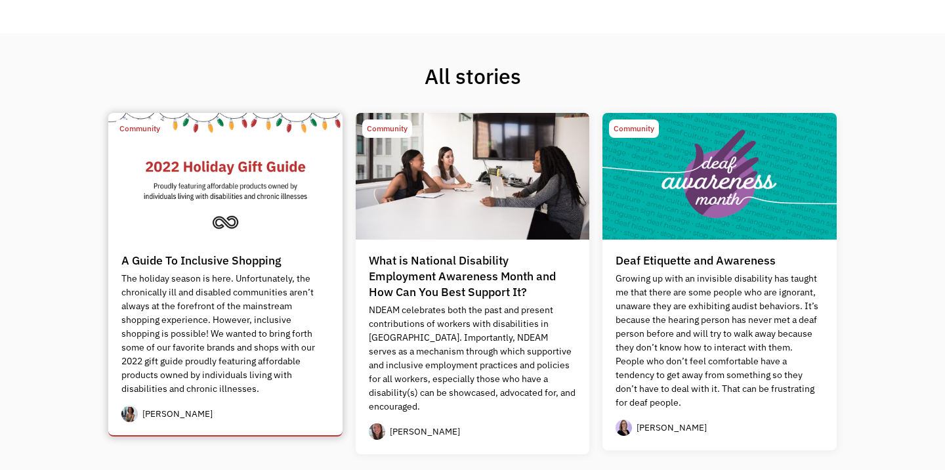 This screenshot has width=945, height=470. I want to click on p: NDEAM celebrates both the past and present contributions of workers with disabilities in [GEOGRAP..., so click(472, 358).